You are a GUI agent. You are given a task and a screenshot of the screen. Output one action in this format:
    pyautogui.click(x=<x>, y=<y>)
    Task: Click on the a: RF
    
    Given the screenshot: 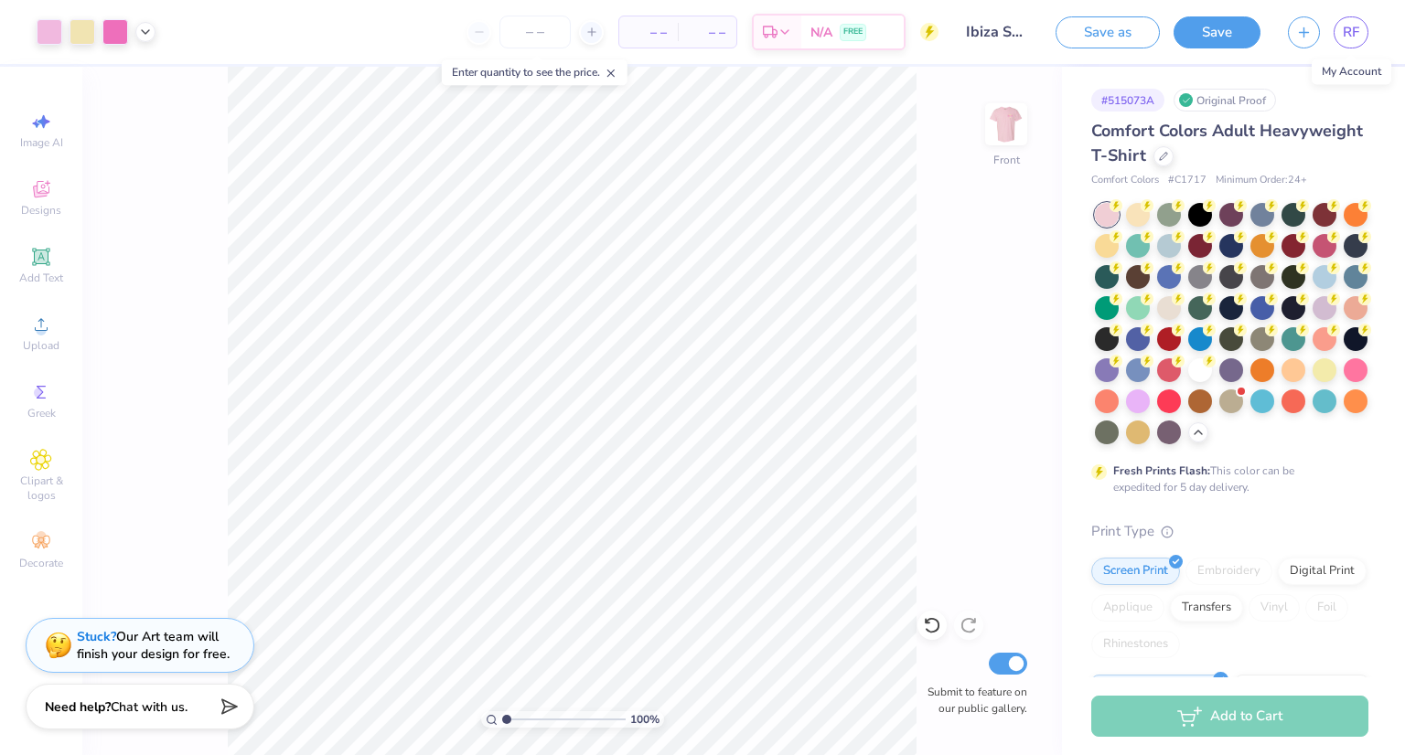 What is the action you would take?
    pyautogui.click(x=1351, y=32)
    